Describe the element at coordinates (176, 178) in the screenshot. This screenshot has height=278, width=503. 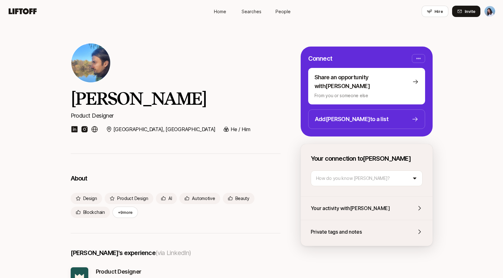
I see `p: About` at that location.